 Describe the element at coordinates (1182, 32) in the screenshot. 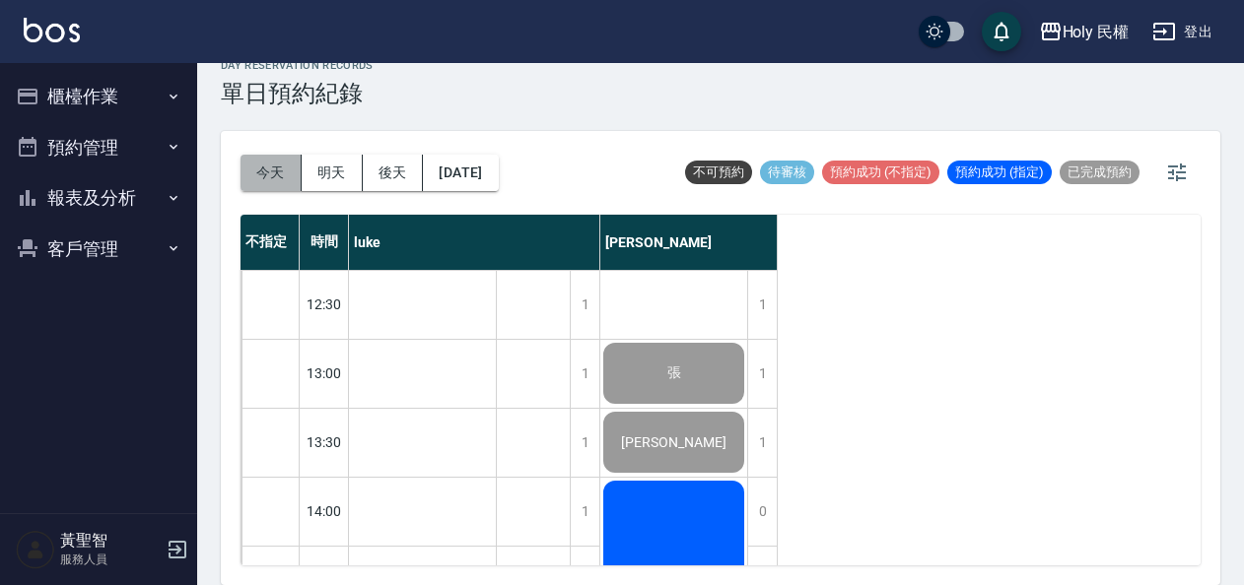

I see `button: 登出` at that location.